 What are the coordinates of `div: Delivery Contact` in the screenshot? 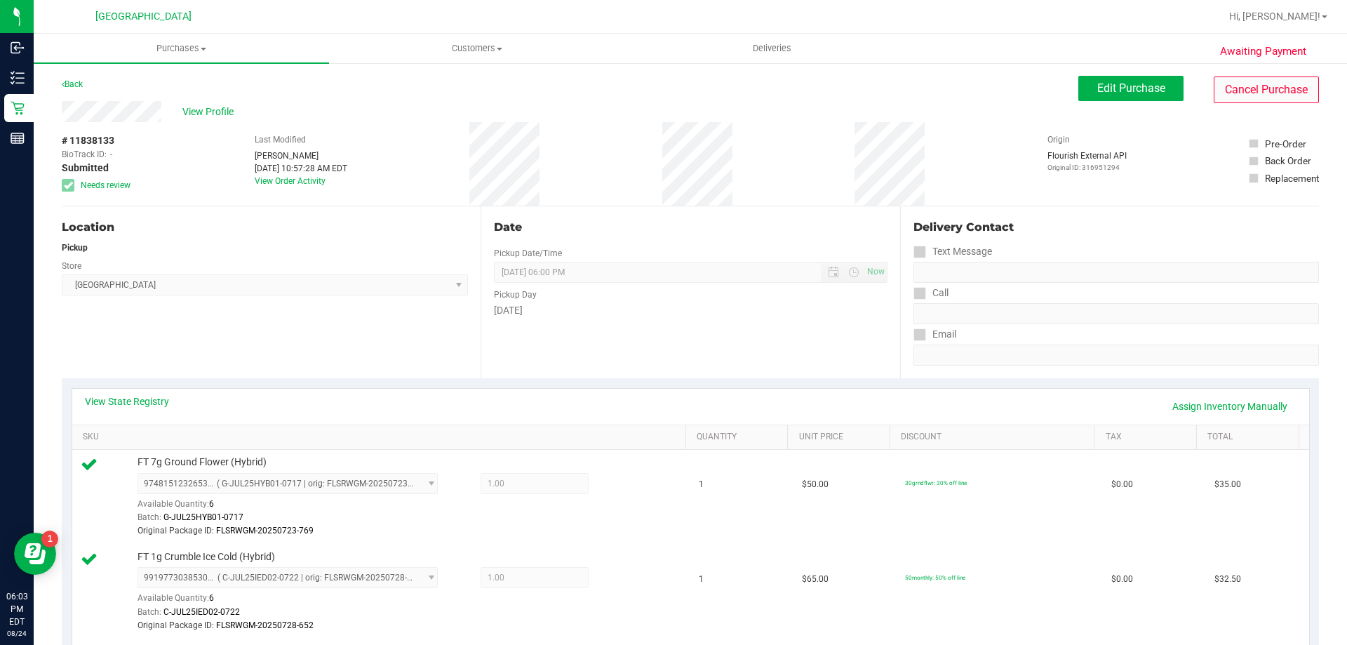 It's located at (1116, 227).